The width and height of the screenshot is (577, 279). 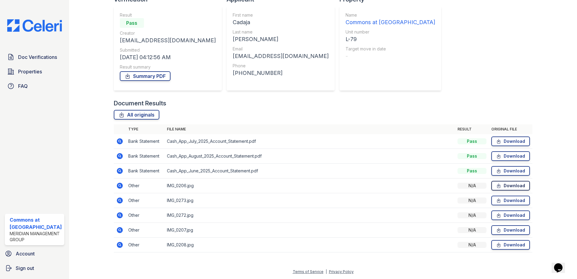 What do you see at coordinates (140, 103) in the screenshot?
I see `div: Document Results` at bounding box center [140, 103].